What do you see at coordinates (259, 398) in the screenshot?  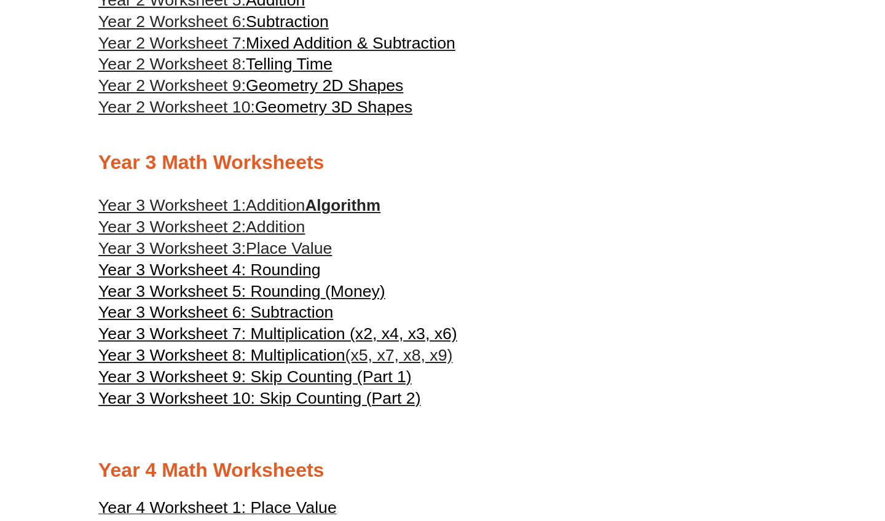 I see `span: Year 3 Worksheet 10: Skip Counting (Part 2)` at bounding box center [259, 398].